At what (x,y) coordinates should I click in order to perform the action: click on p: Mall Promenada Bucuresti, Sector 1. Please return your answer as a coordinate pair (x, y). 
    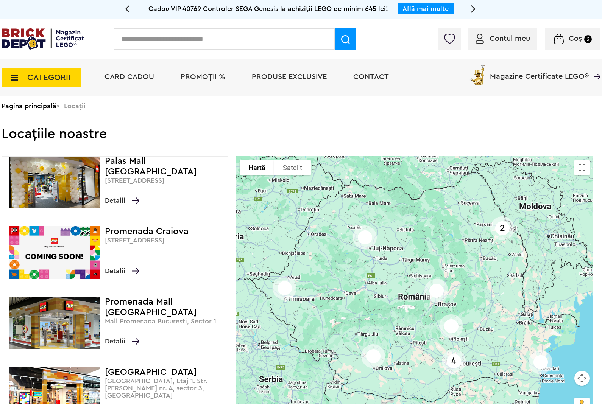
    Looking at the image, I should click on (164, 321).